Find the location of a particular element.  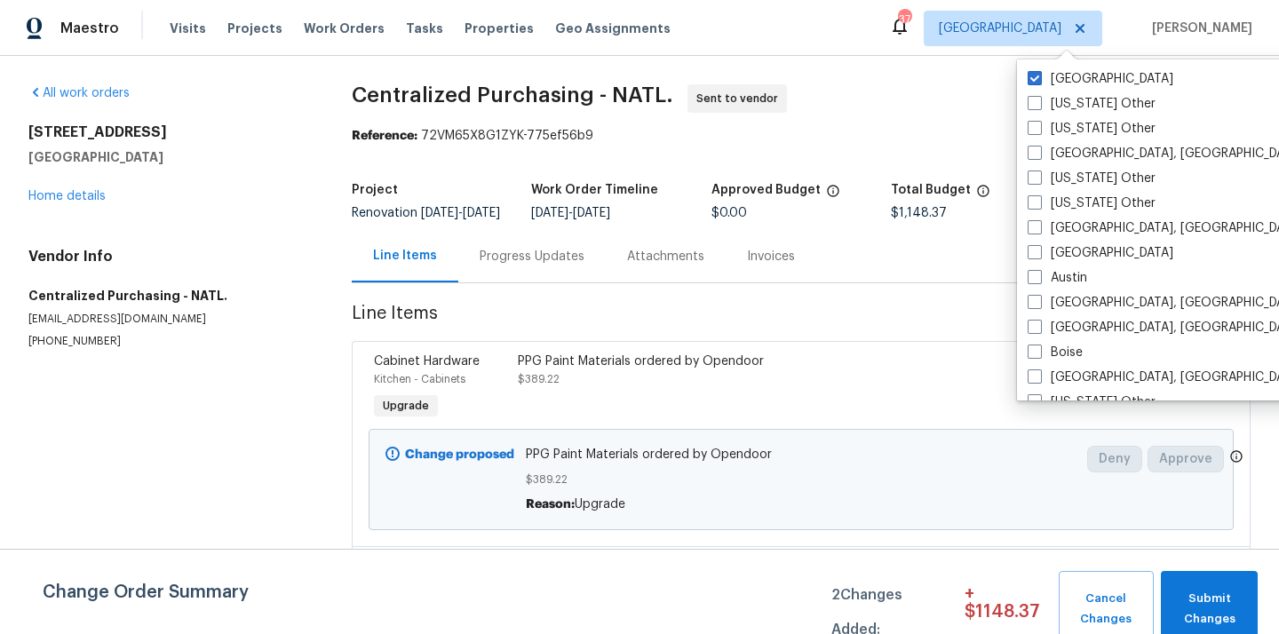

span: Renovation is located at coordinates (426, 213).